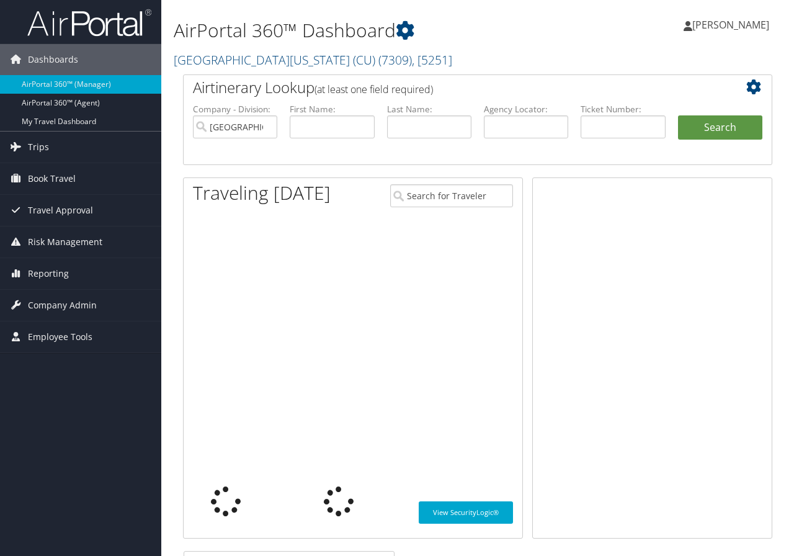  I want to click on span: Book Travel, so click(52, 179).